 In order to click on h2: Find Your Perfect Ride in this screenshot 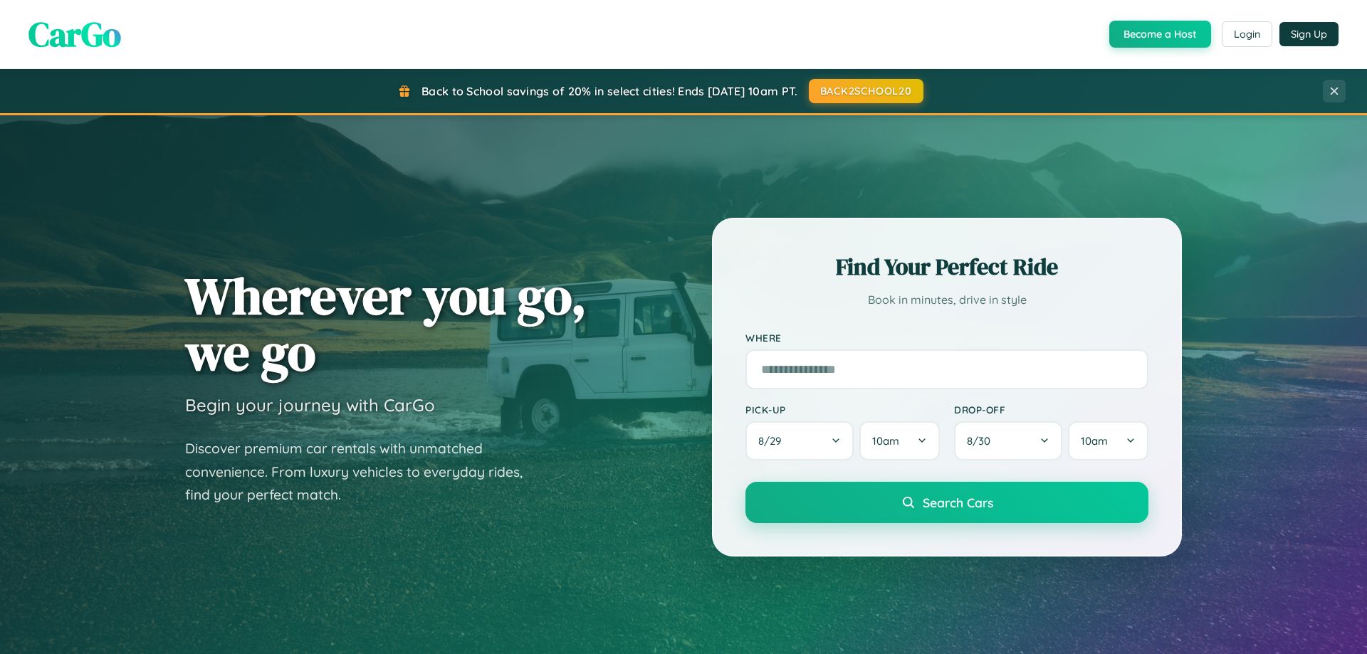, I will do `click(947, 267)`.